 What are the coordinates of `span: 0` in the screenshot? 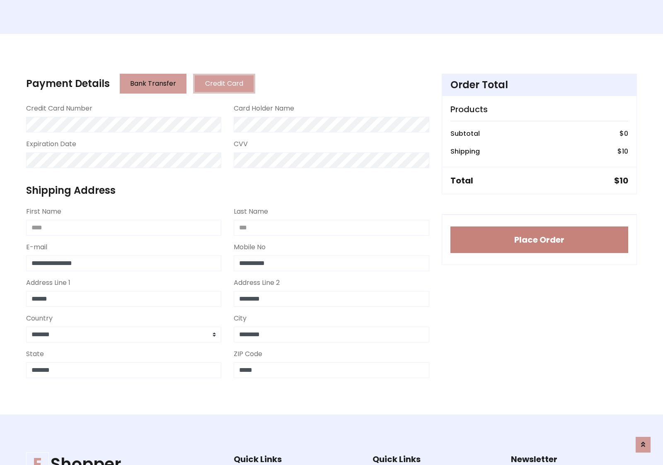 It's located at (626, 133).